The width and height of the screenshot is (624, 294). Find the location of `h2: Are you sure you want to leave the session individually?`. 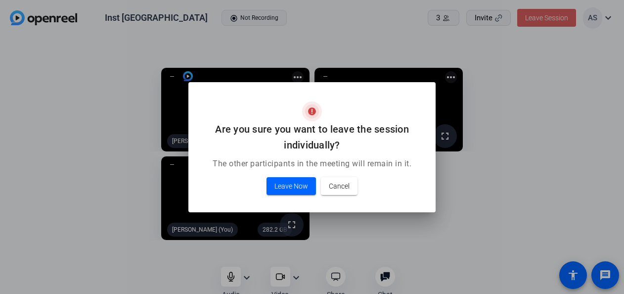

h2: Are you sure you want to leave the session individually? is located at coordinates (312, 137).